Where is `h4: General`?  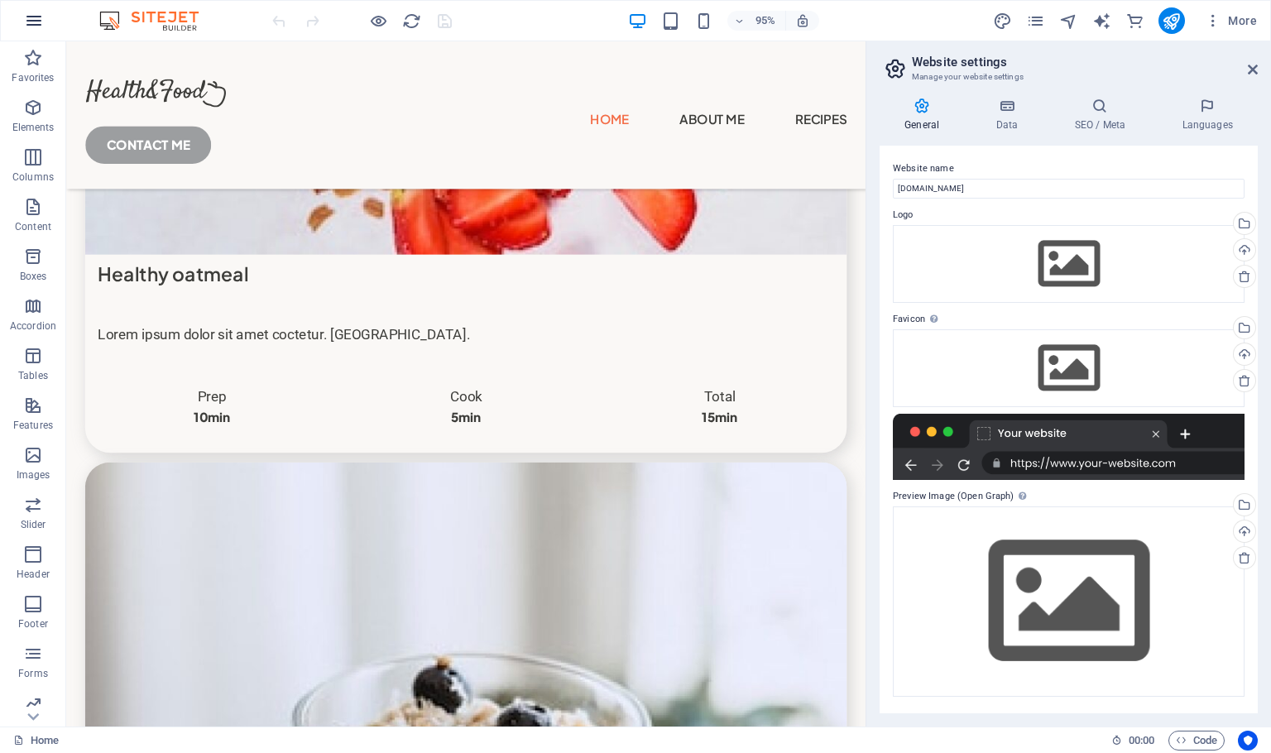 h4: General is located at coordinates (925, 115).